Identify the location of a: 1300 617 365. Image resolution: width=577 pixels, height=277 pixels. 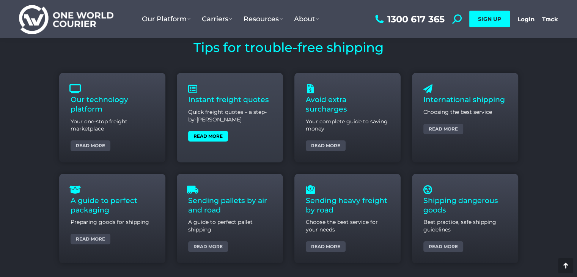
(409, 19).